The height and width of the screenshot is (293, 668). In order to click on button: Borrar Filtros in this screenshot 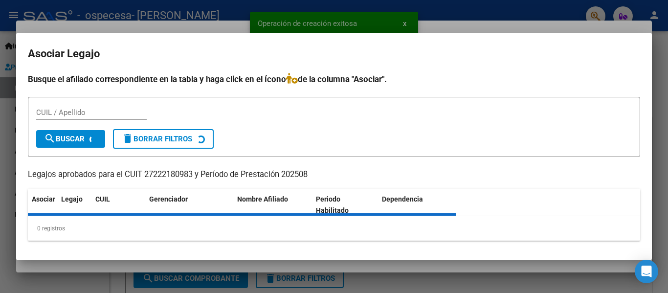, I will do `click(163, 139)`.